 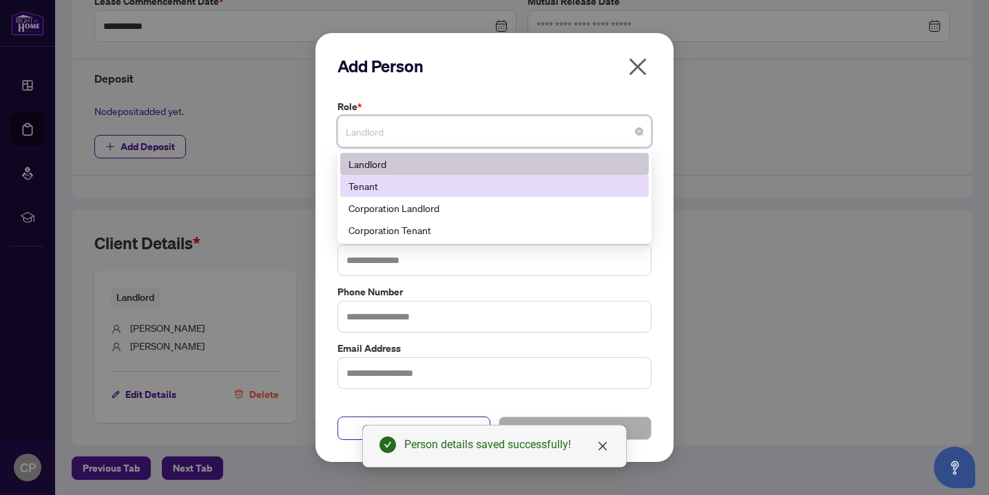 What do you see at coordinates (388, 445) in the screenshot?
I see `span: check-circle` at bounding box center [388, 445].